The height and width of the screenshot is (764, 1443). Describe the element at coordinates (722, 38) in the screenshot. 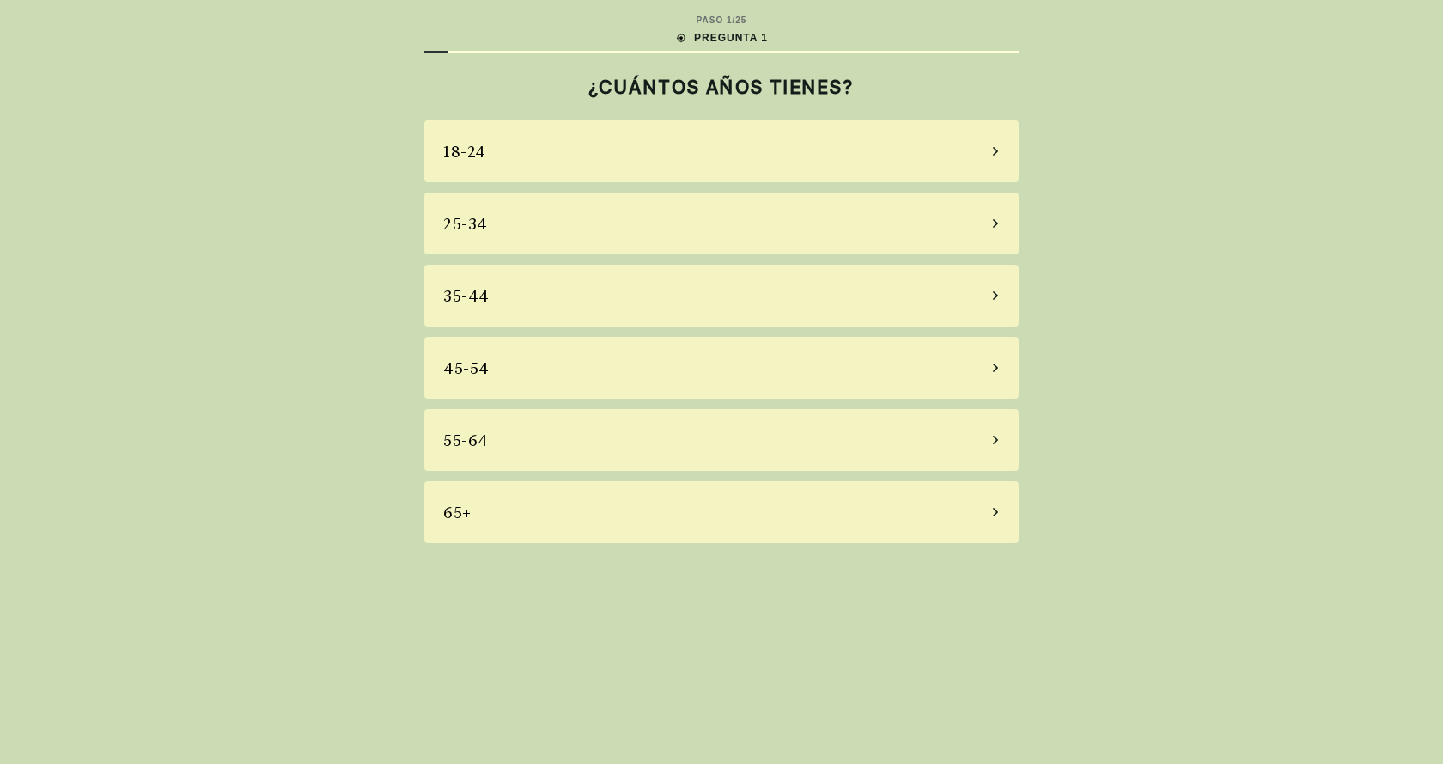

I see `div: PREGUNTA 1` at that location.